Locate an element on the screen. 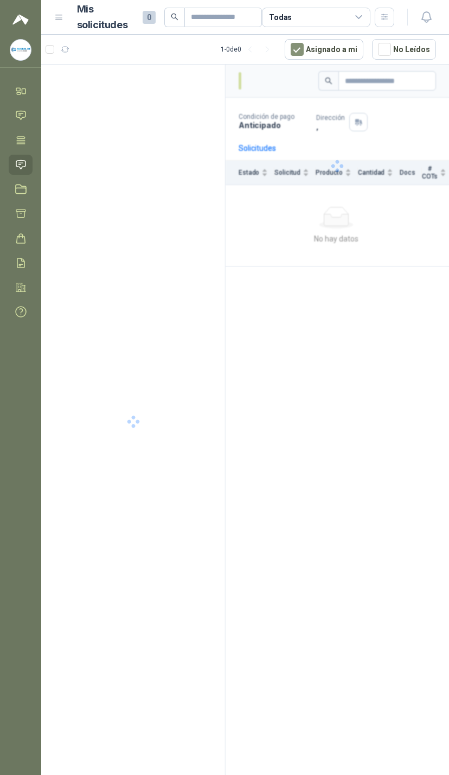 The image size is (449, 775). div: 1 - 0 de 0 is located at coordinates (248, 49).